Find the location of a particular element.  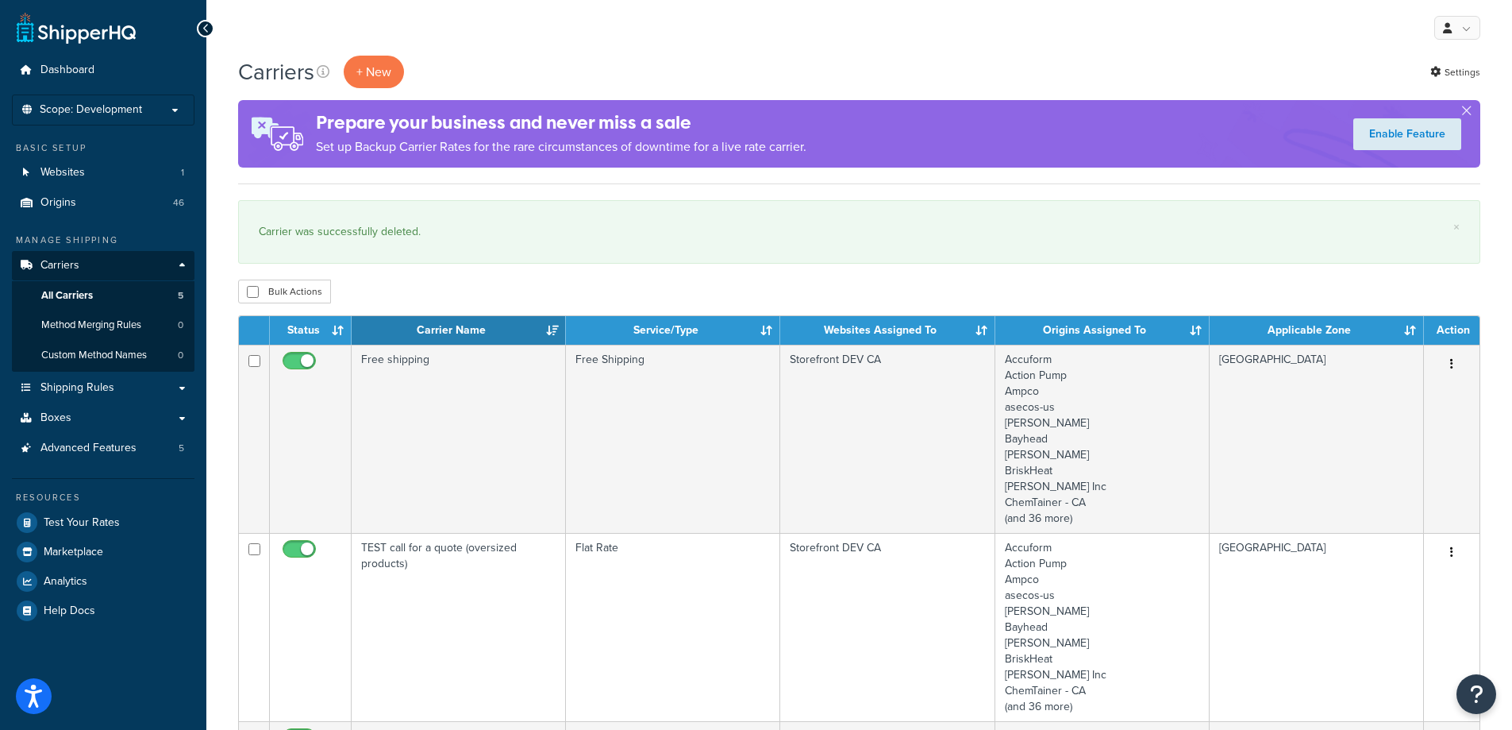

th: Carrier Name: activate to sort column descending is located at coordinates (459, 330).